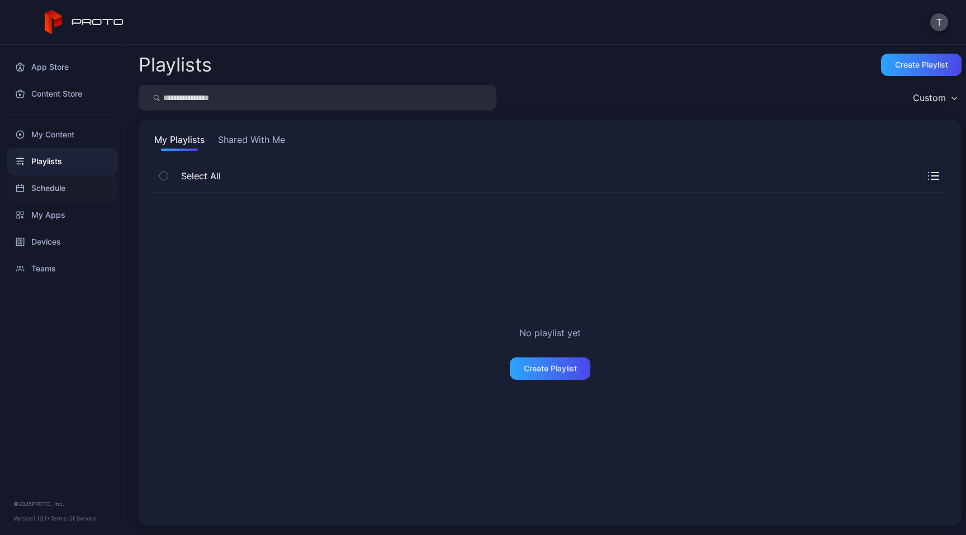  I want to click on a: Content Store, so click(62, 94).